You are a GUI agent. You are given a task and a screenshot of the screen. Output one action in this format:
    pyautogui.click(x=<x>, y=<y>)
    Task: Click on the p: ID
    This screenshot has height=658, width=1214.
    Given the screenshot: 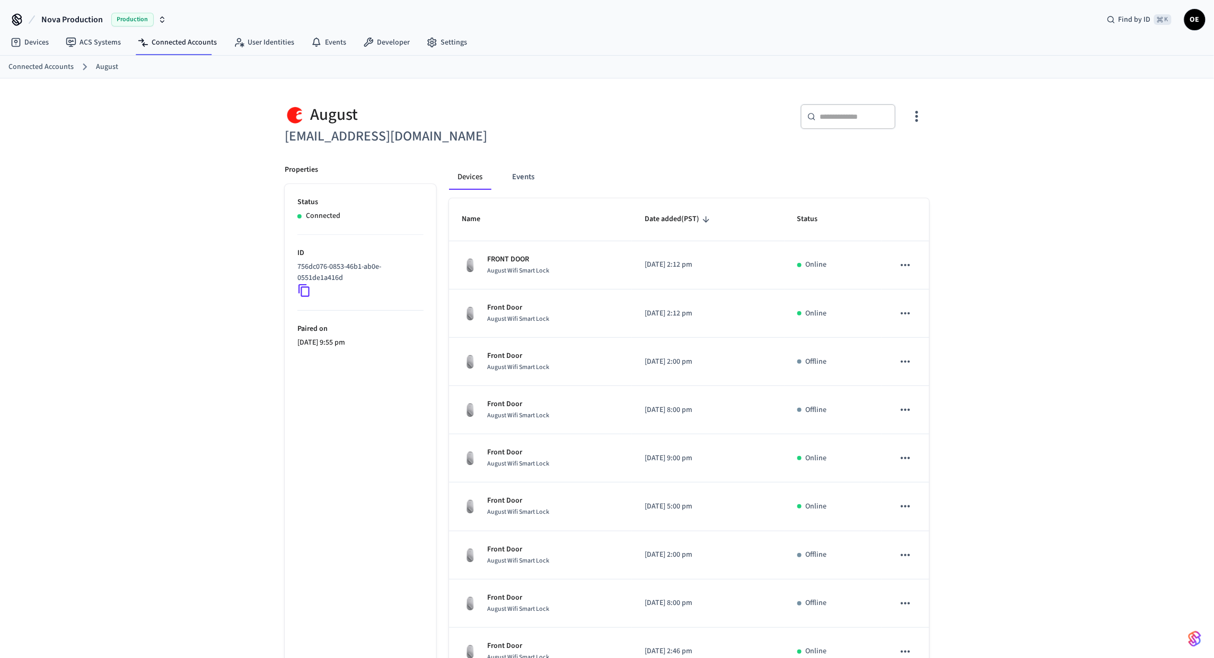 What is the action you would take?
    pyautogui.click(x=360, y=253)
    